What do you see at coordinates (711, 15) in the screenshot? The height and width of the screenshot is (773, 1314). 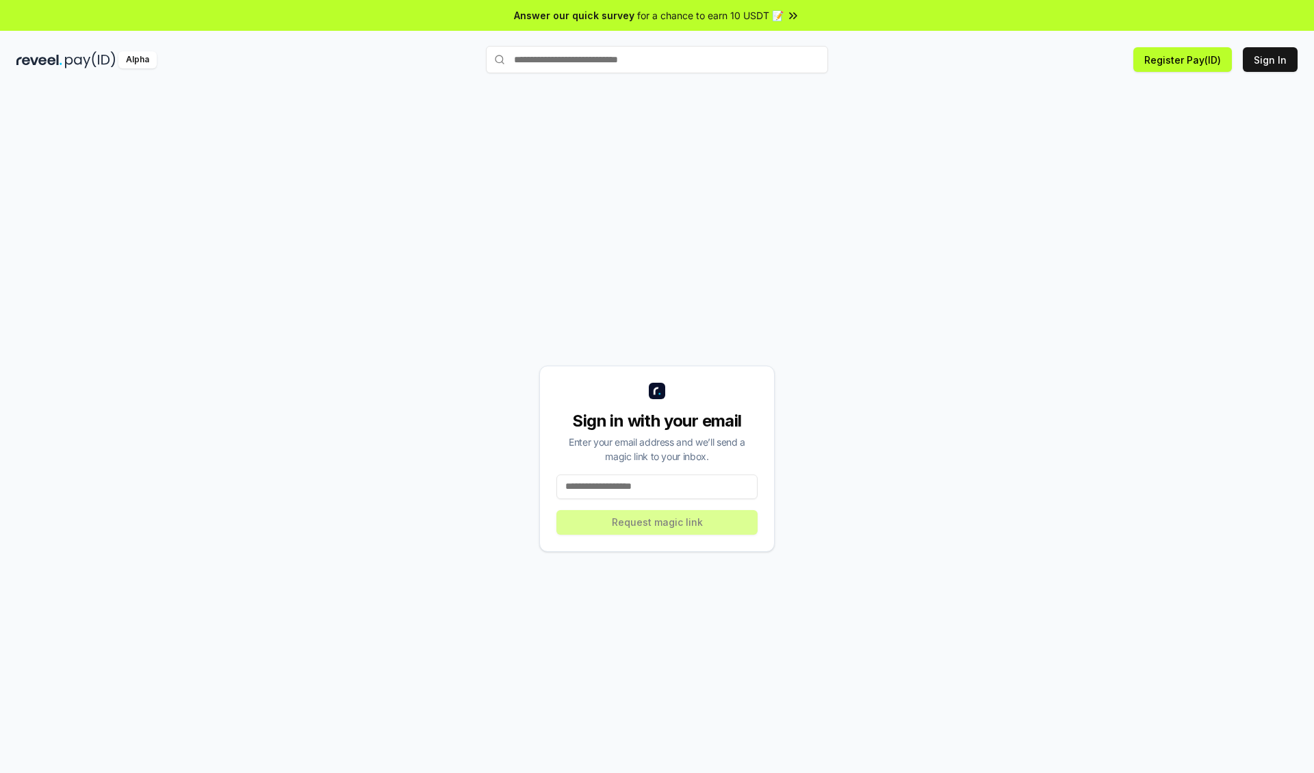 I see `span: for a chance to earn 10 USDT 📝` at bounding box center [711, 15].